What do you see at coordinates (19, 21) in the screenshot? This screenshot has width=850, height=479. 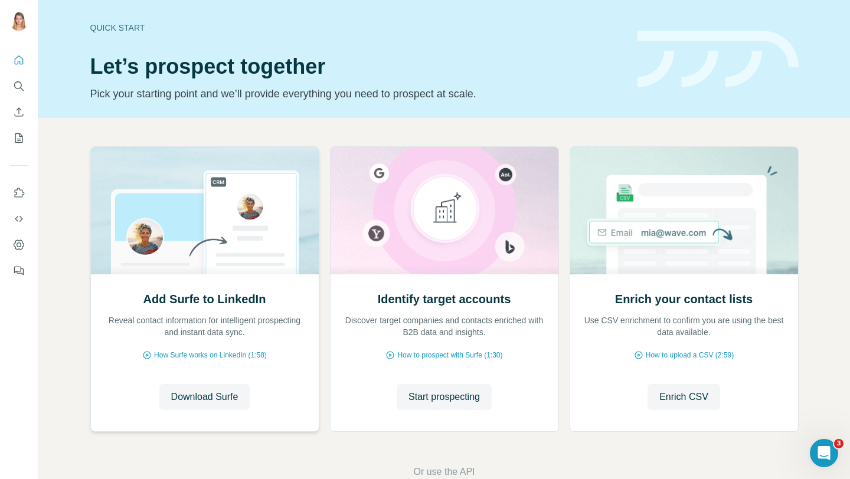 I see `img: Avatar` at bounding box center [19, 21].